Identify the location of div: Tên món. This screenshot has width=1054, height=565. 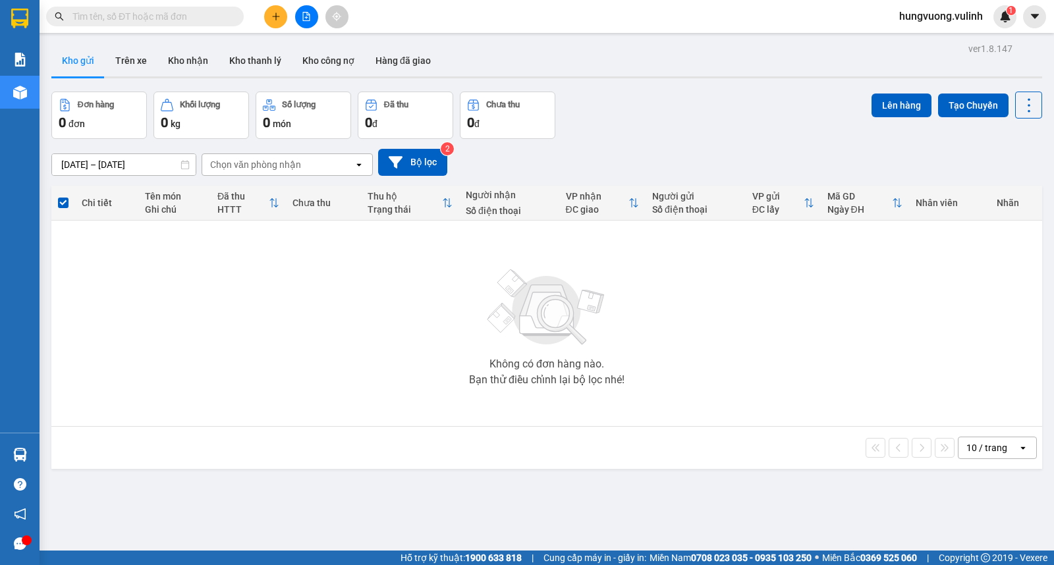
(175, 196).